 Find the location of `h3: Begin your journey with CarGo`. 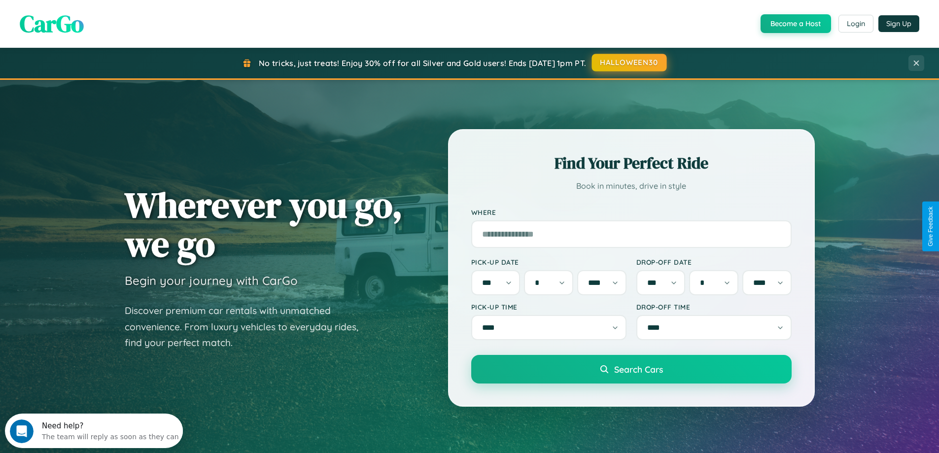

h3: Begin your journey with CarGo is located at coordinates (211, 280).